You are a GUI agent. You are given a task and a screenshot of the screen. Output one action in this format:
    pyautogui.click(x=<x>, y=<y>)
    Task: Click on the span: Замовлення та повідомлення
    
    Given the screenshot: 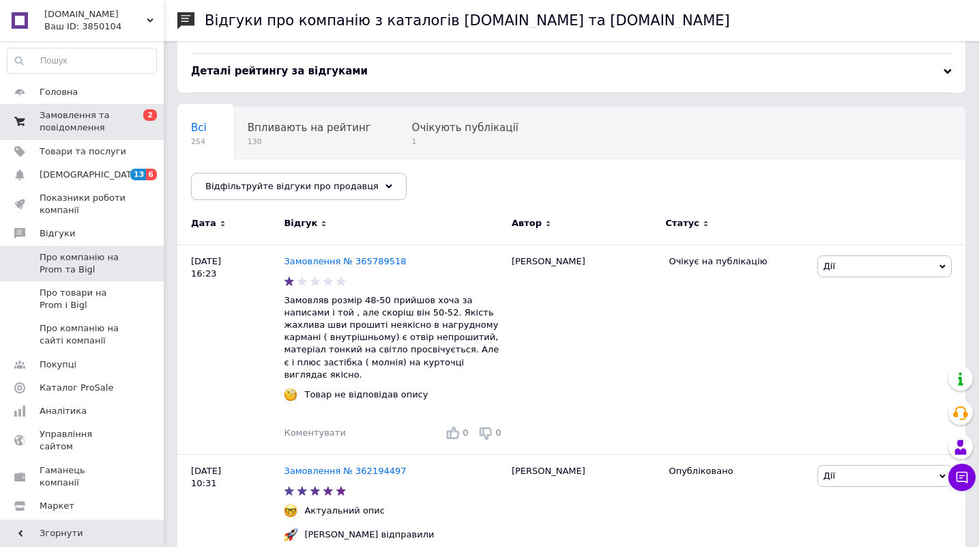 What is the action you would take?
    pyautogui.click(x=83, y=121)
    